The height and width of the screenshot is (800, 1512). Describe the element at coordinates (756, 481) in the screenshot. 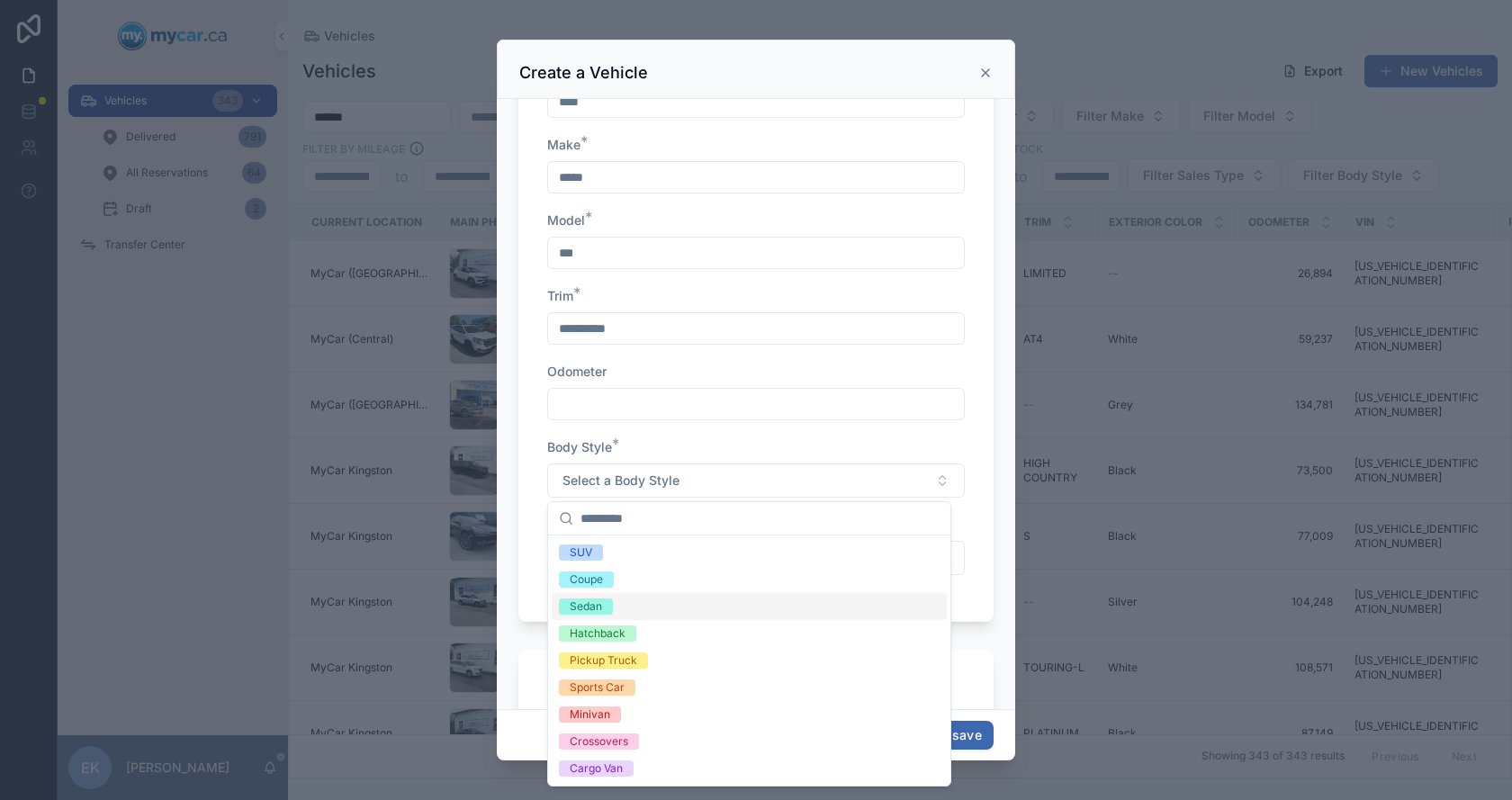

I see `button: Select Button` at that location.